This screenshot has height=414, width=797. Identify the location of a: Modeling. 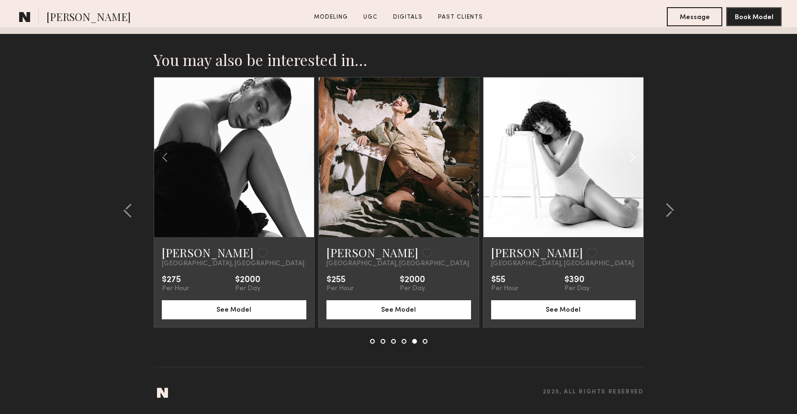
(331, 17).